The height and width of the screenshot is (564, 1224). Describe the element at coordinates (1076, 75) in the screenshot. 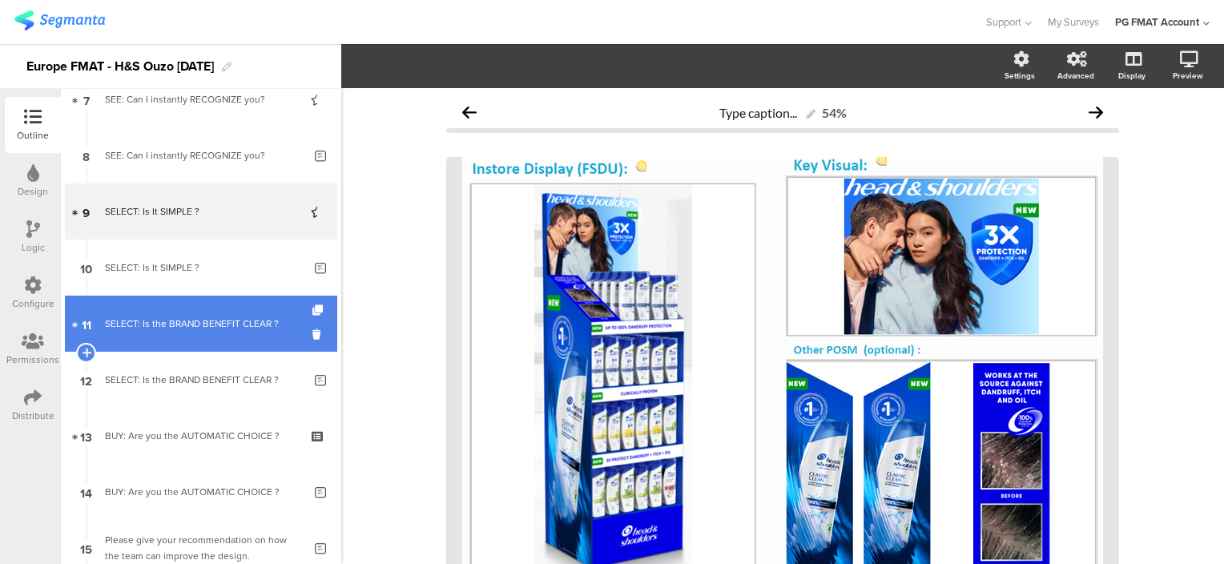

I see `div: Advanced` at that location.